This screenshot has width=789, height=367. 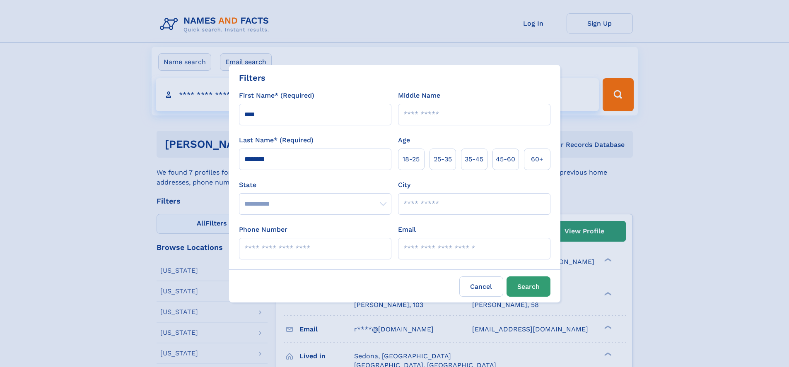 What do you see at coordinates (411, 159) in the screenshot?
I see `span: 18‑25` at bounding box center [411, 159].